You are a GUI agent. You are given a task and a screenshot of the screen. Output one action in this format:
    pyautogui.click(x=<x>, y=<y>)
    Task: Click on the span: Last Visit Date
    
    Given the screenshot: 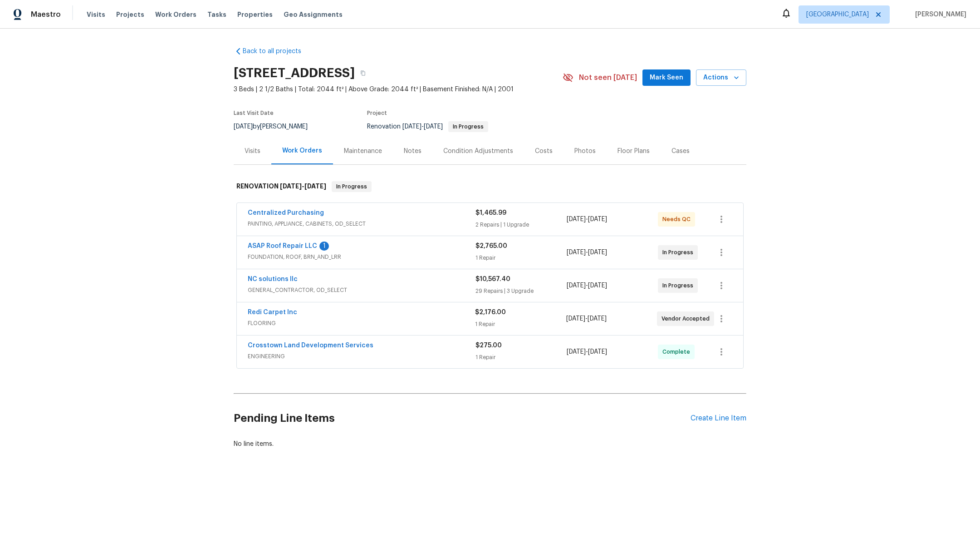 What is the action you would take?
    pyautogui.click(x=254, y=113)
    